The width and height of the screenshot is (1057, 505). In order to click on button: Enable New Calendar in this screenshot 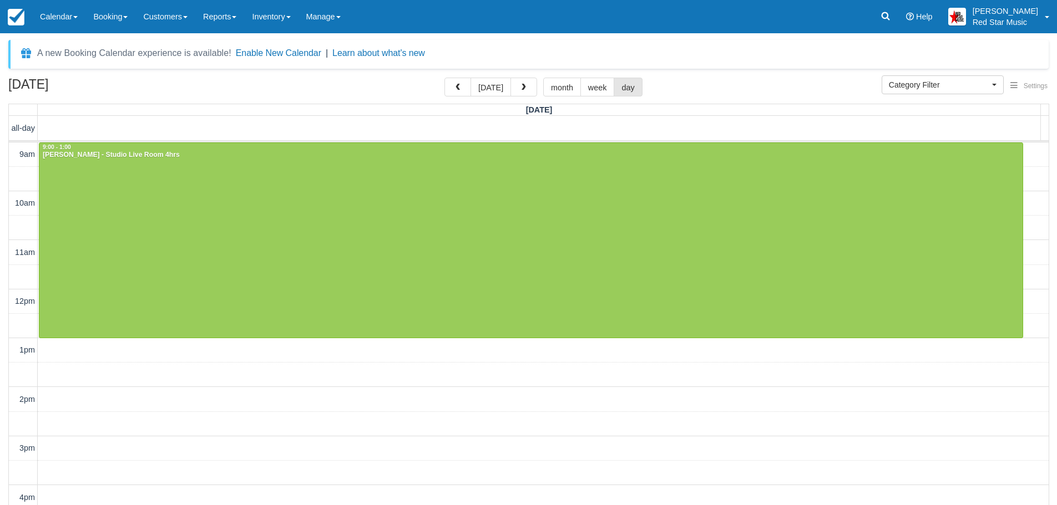, I will do `click(278, 53)`.